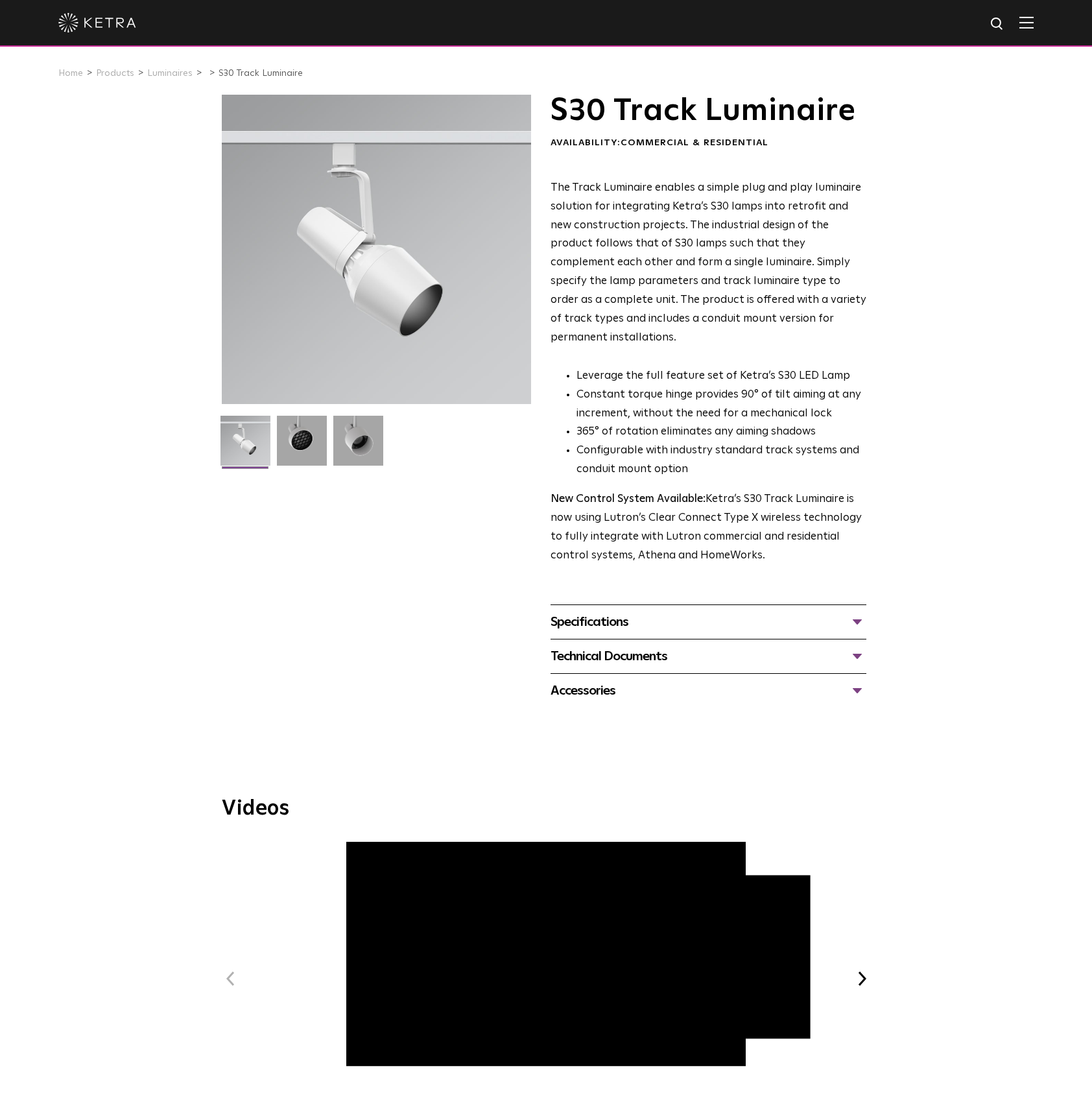 This screenshot has width=1092, height=1098. I want to click on img: 9e3d97bd0cf938513d6e, so click(358, 445).